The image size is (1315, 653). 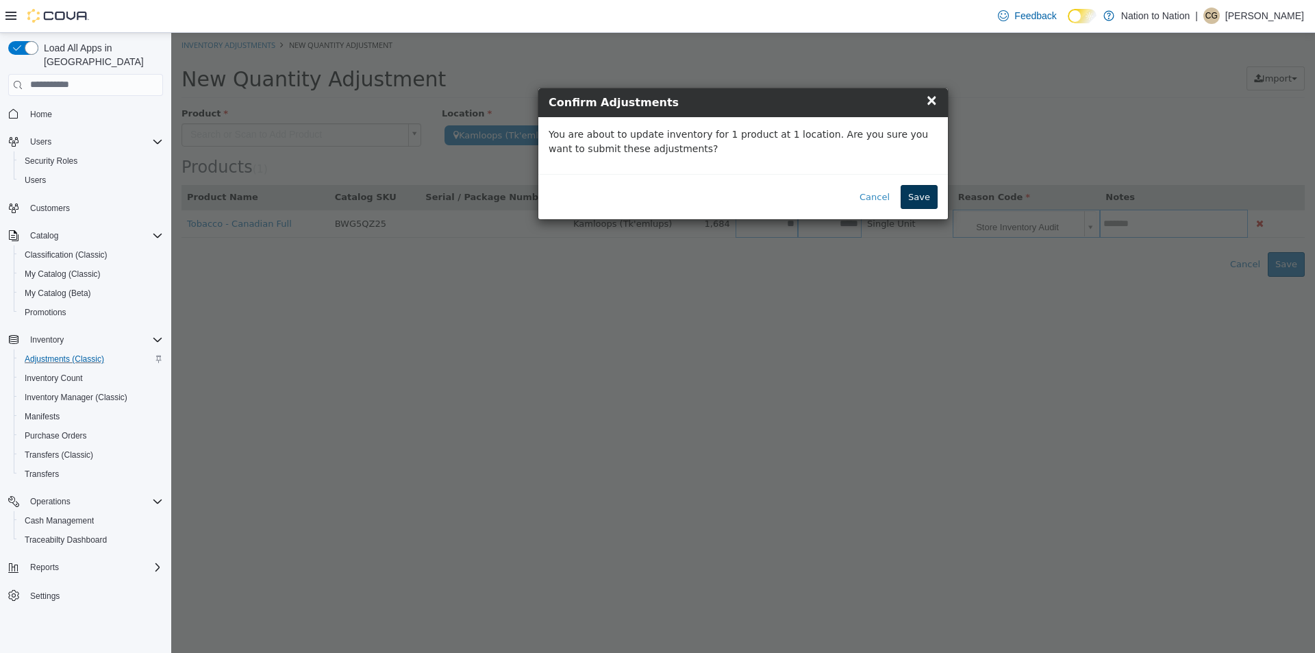 I want to click on a: Adjustments (Classic), so click(x=64, y=359).